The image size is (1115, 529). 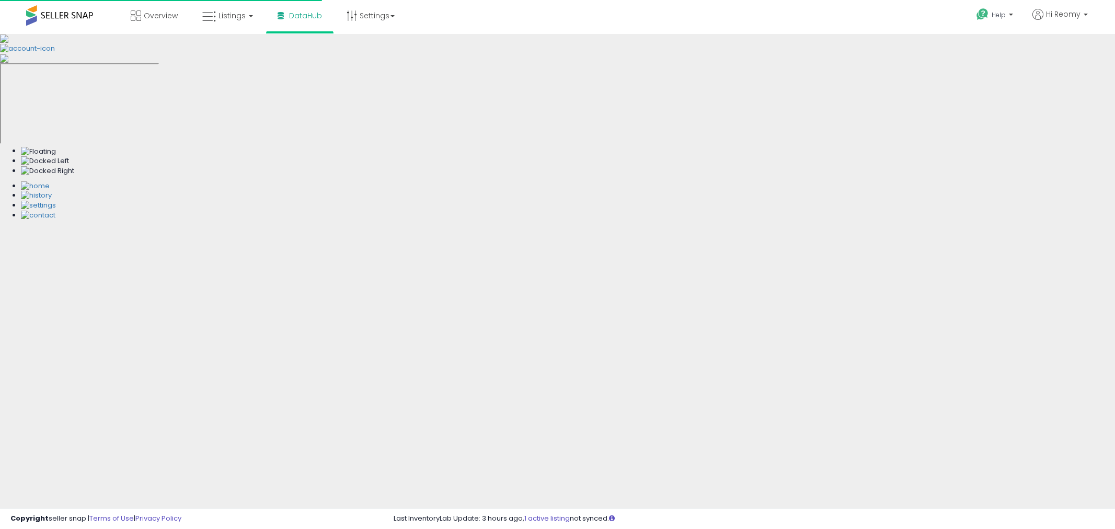 What do you see at coordinates (999, 15) in the screenshot?
I see `span: Help` at bounding box center [999, 15].